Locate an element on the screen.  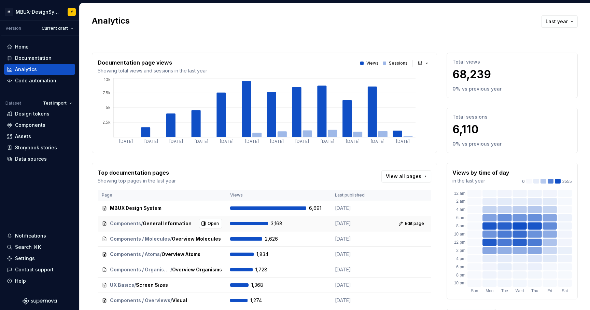
div: Search ⌘K is located at coordinates (28, 247).